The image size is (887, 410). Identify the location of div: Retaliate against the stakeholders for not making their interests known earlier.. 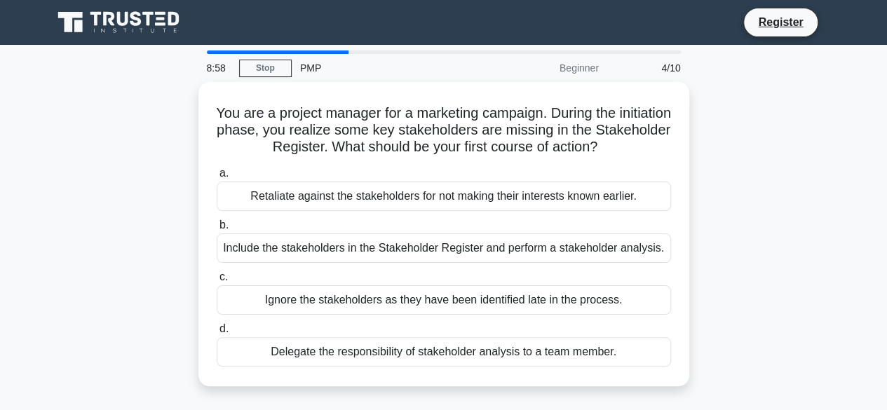
(444, 196).